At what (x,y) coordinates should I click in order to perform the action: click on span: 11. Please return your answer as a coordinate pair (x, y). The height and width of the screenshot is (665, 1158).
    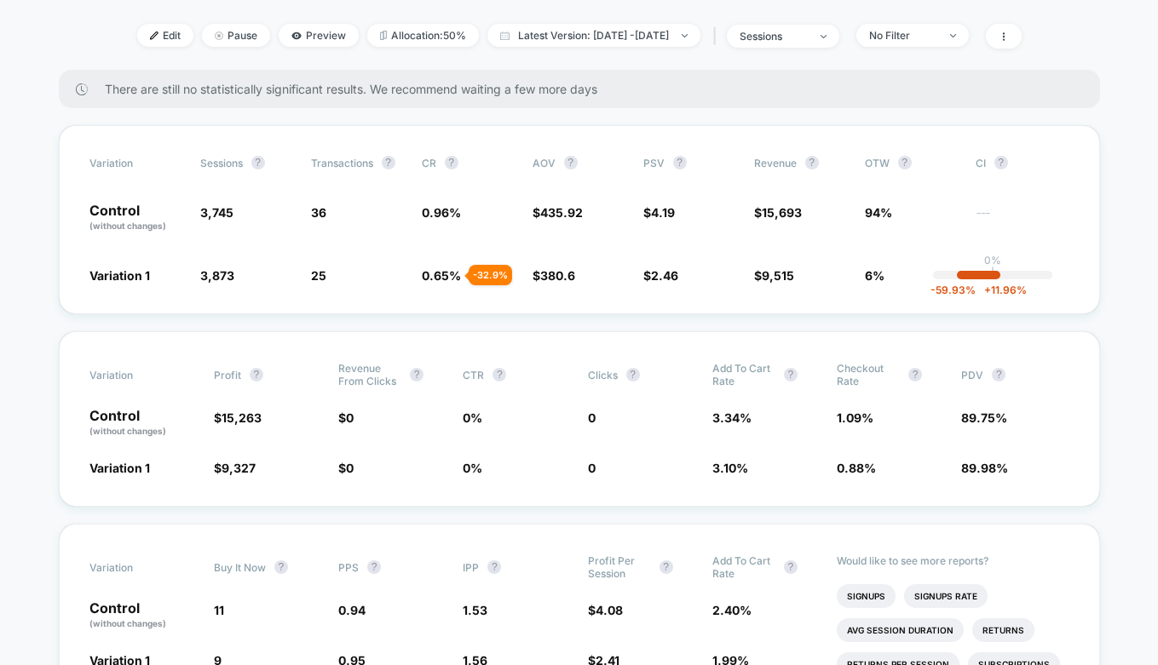
    Looking at the image, I should click on (219, 610).